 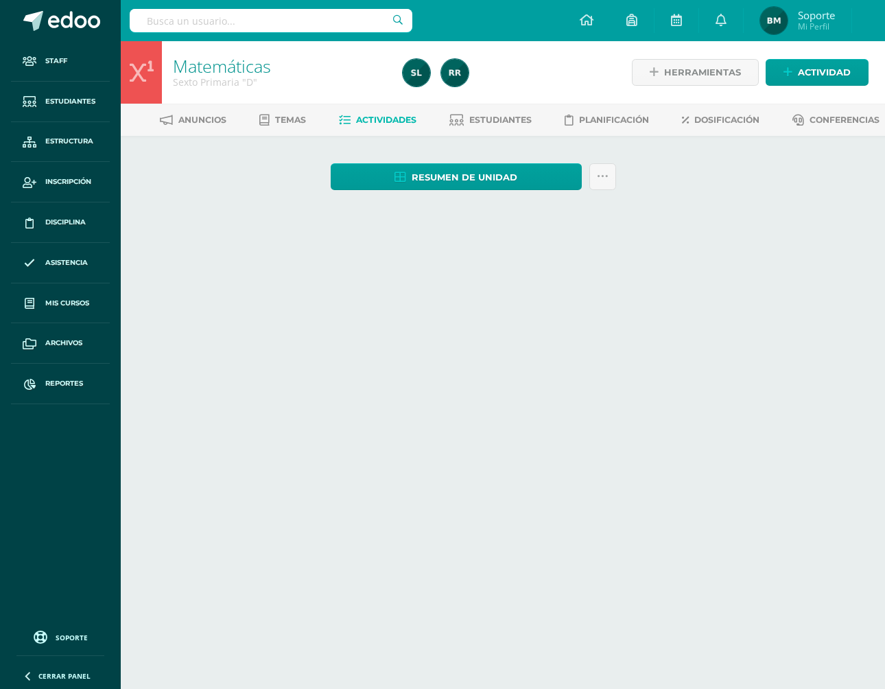 I want to click on span: Cerrar panel, so click(x=65, y=676).